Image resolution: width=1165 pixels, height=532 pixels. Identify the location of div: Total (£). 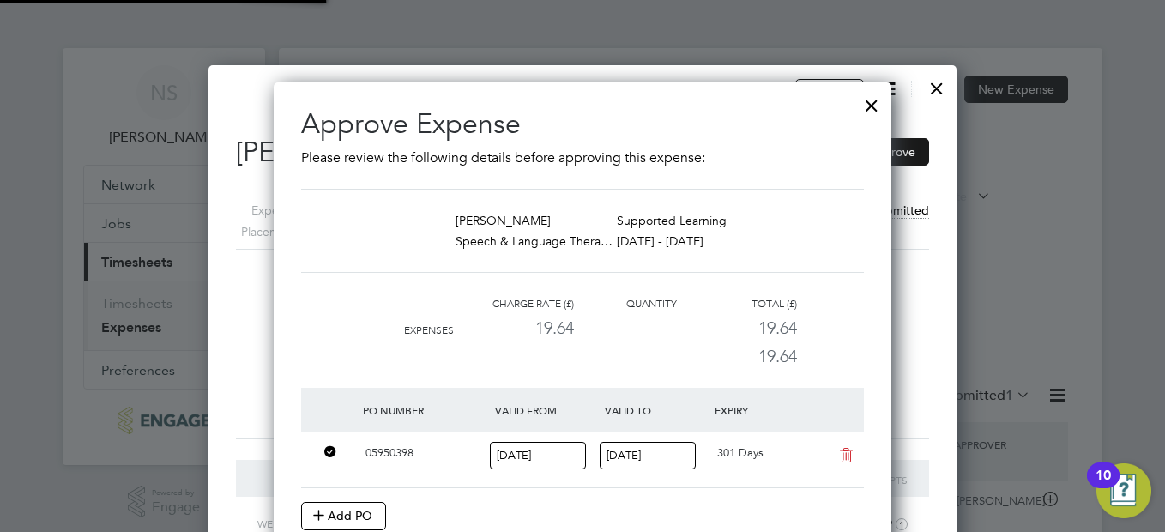
(737, 304).